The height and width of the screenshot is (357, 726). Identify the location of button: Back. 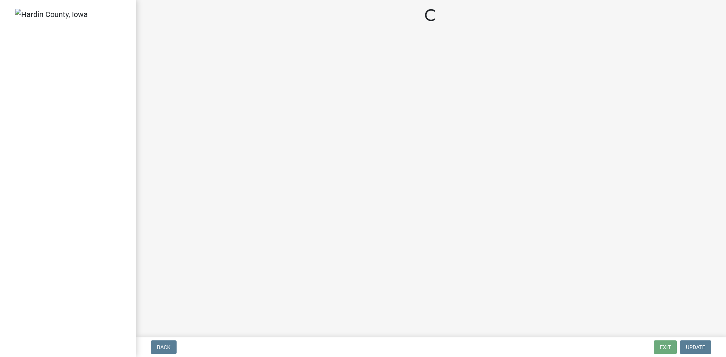
(164, 348).